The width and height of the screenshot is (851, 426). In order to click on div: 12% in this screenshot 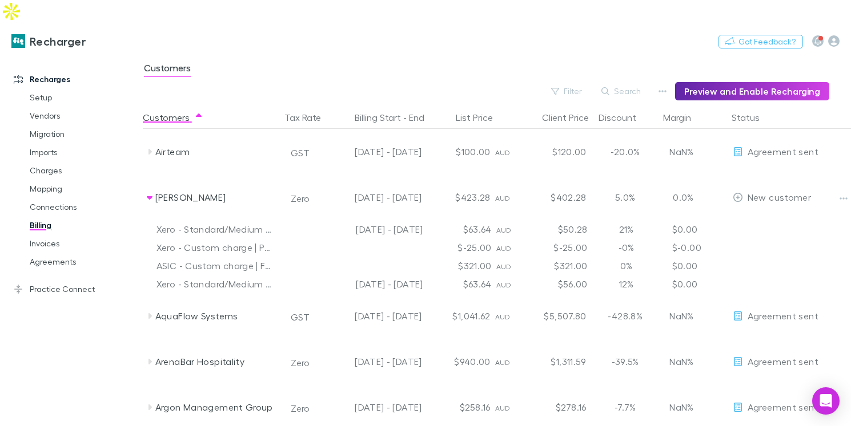, I will do `click(626, 284)`.